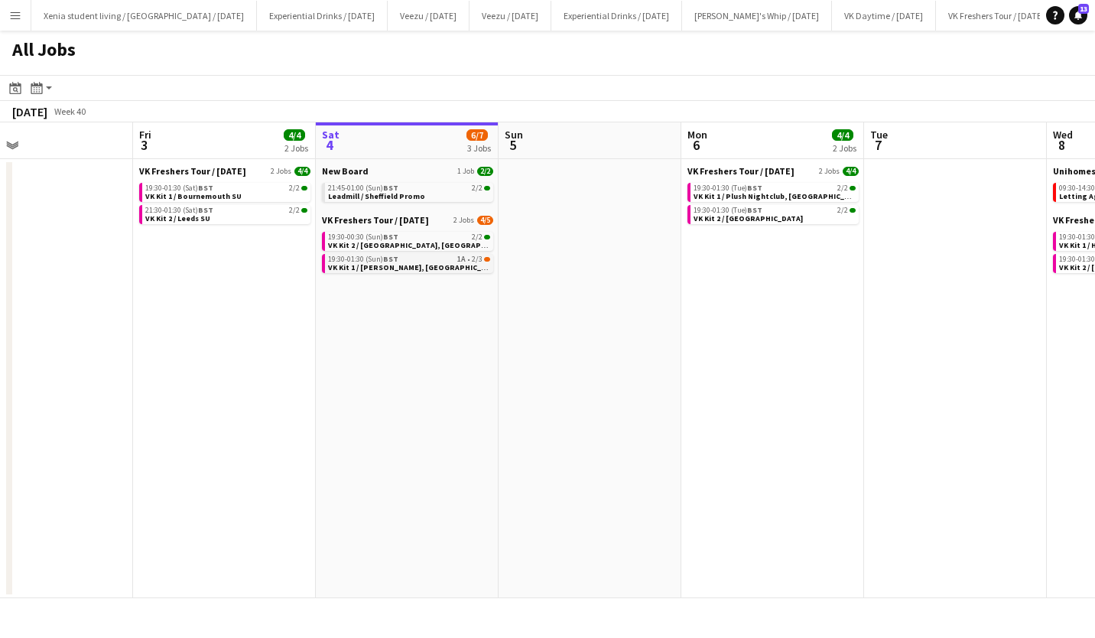 The height and width of the screenshot is (638, 1095). Describe the element at coordinates (330, 135) in the screenshot. I see `span: Sat` at that location.